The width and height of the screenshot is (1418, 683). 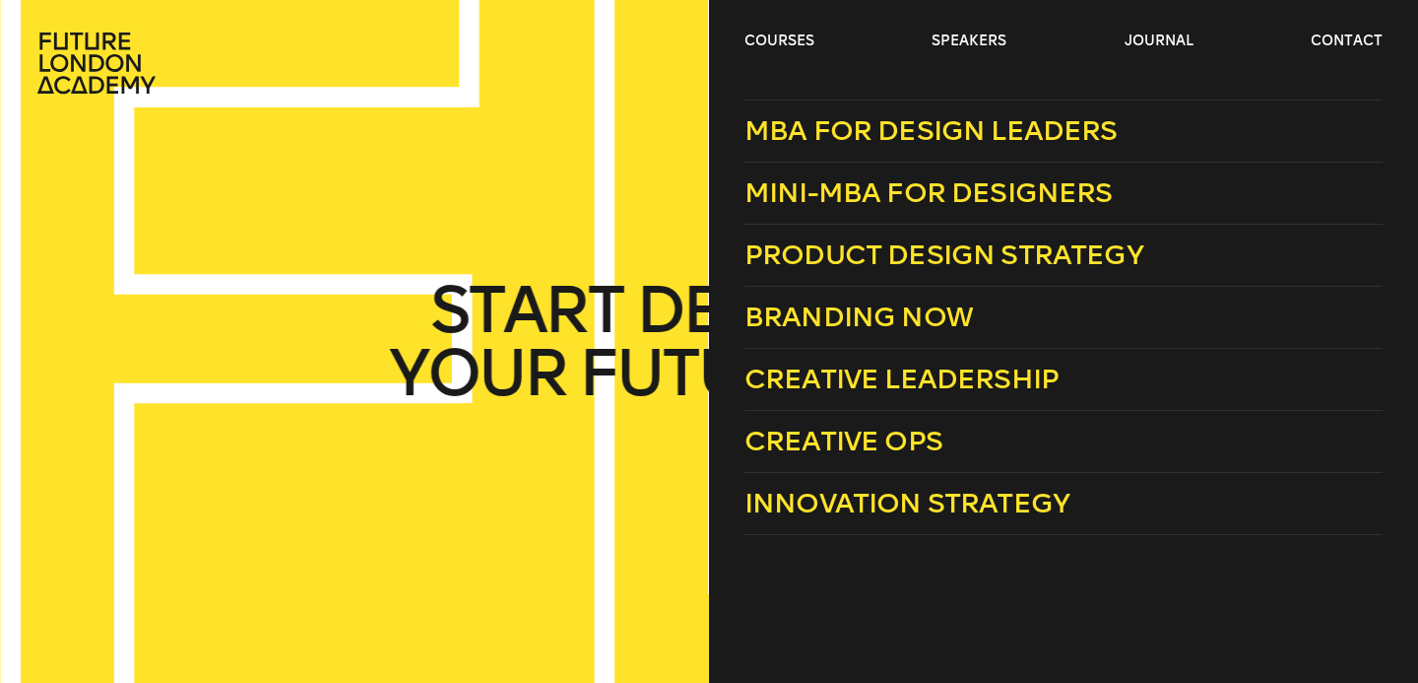 What do you see at coordinates (944, 254) in the screenshot?
I see `span: Product Design Strategy` at bounding box center [944, 254].